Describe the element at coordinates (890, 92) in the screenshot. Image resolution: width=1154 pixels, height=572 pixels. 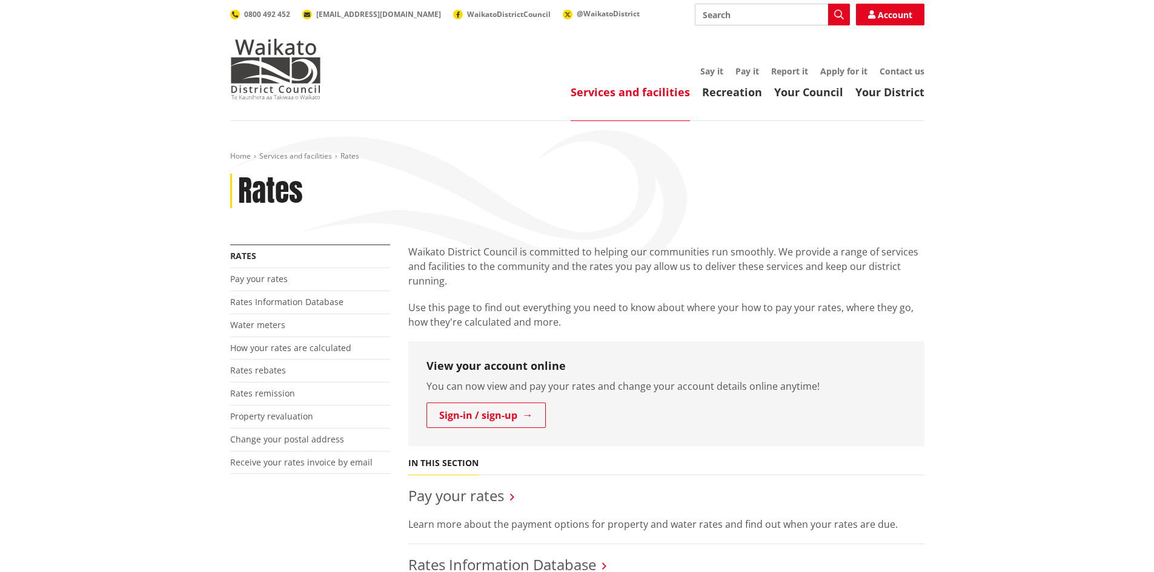
I see `a: Your District` at that location.